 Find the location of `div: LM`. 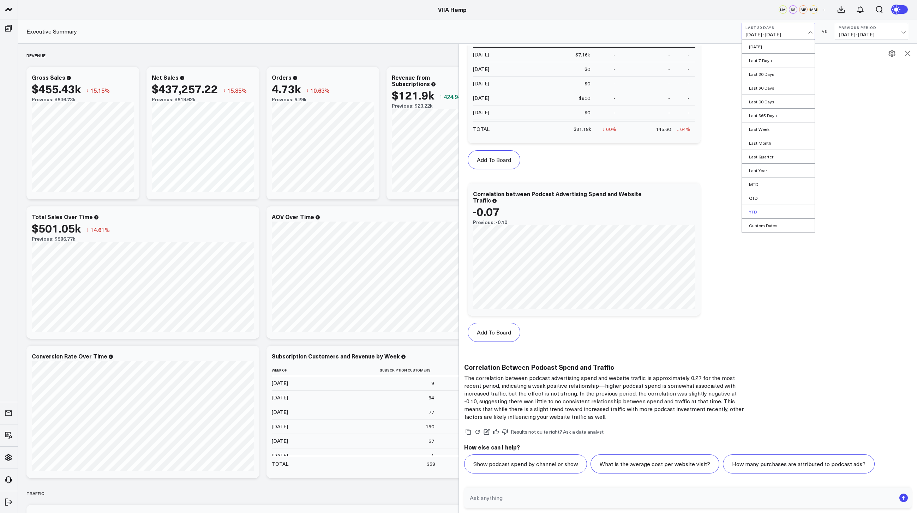

div: LM is located at coordinates (783, 10).